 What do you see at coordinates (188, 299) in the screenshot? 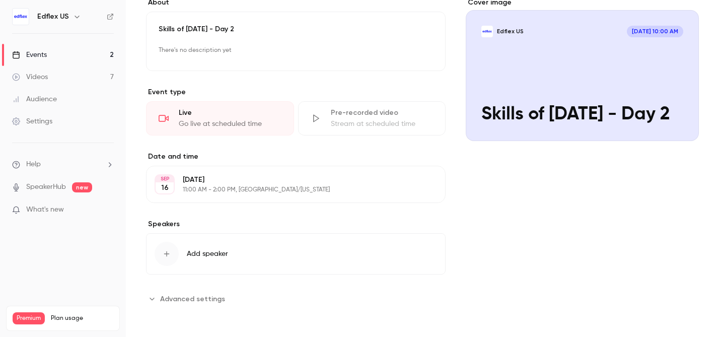
I see `button: Advanced settings` at bounding box center [188, 299].